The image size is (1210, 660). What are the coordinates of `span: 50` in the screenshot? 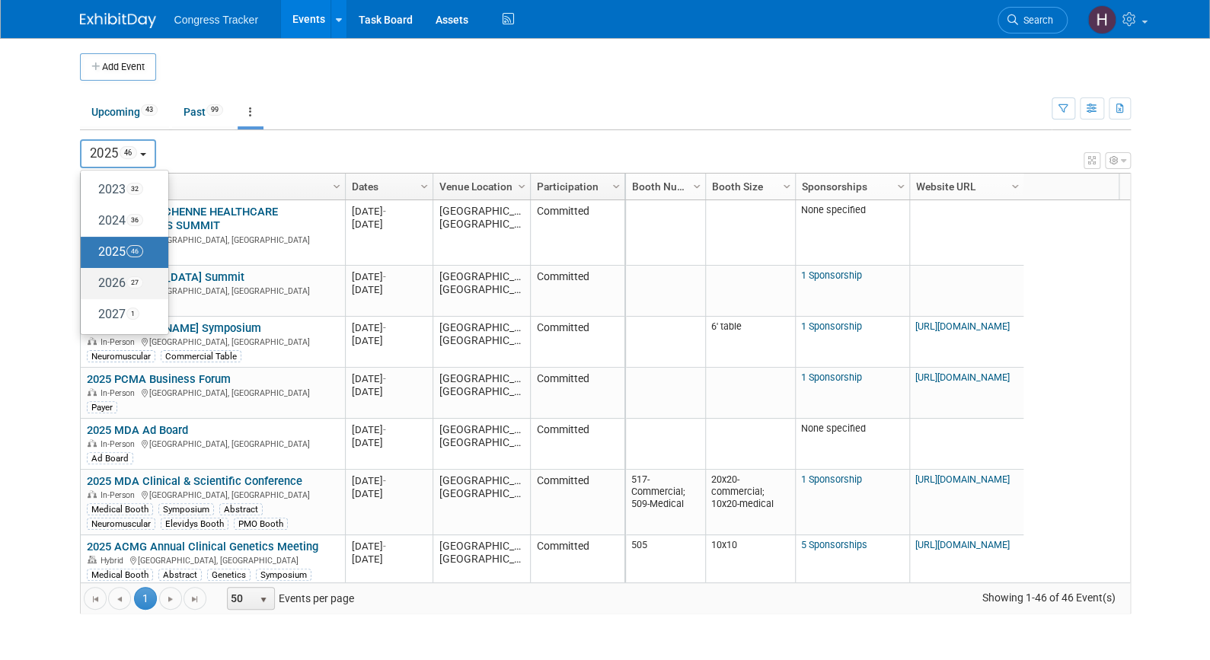 It's located at (241, 598).